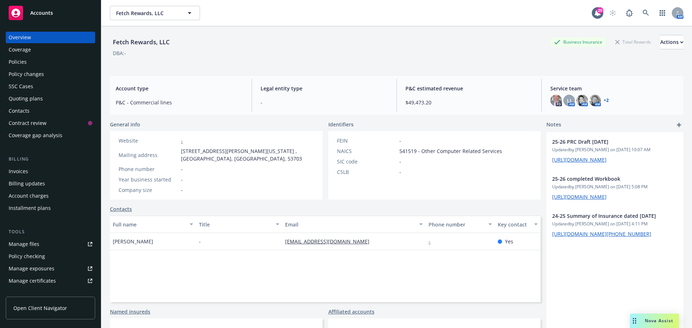 Image resolution: width=692 pixels, height=328 pixels. What do you see at coordinates (18, 62) in the screenshot?
I see `div: Policies` at bounding box center [18, 62].